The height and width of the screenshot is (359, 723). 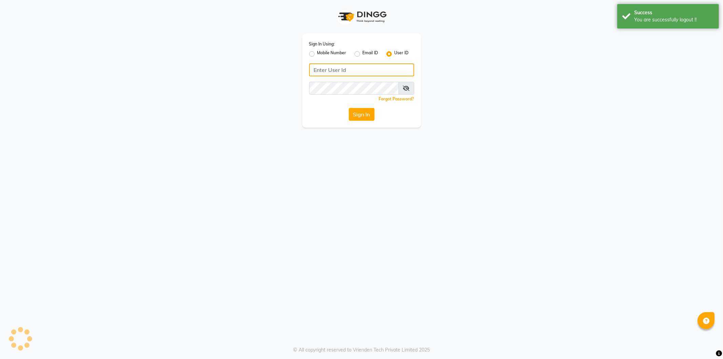 What do you see at coordinates (371, 54) in the screenshot?
I see `label: Email ID` at bounding box center [371, 54].